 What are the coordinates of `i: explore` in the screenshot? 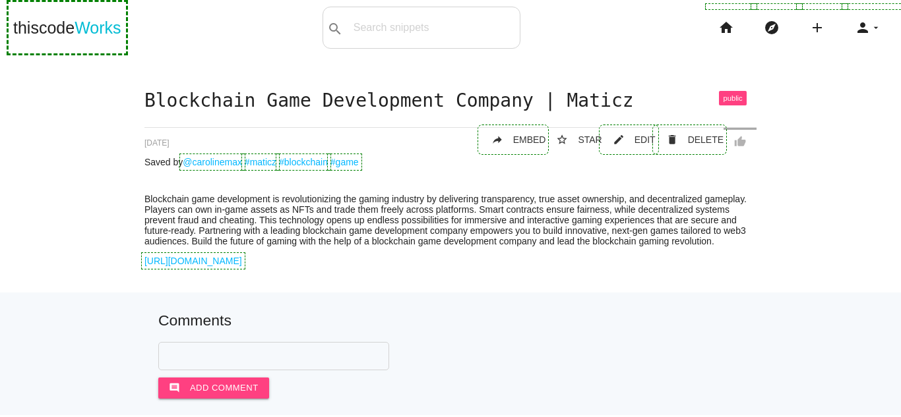 It's located at (771, 28).